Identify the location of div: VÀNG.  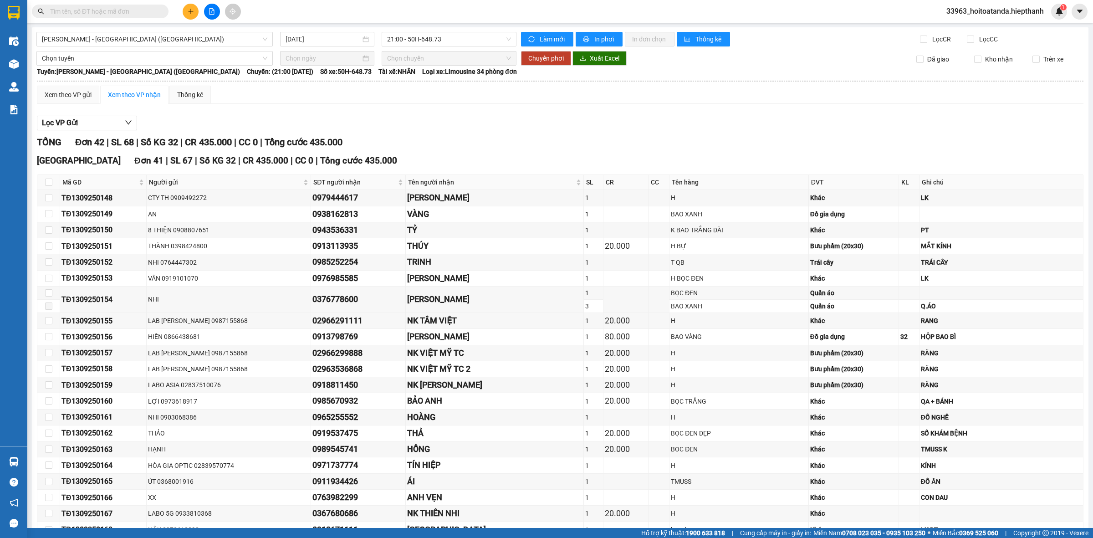
(494, 214).